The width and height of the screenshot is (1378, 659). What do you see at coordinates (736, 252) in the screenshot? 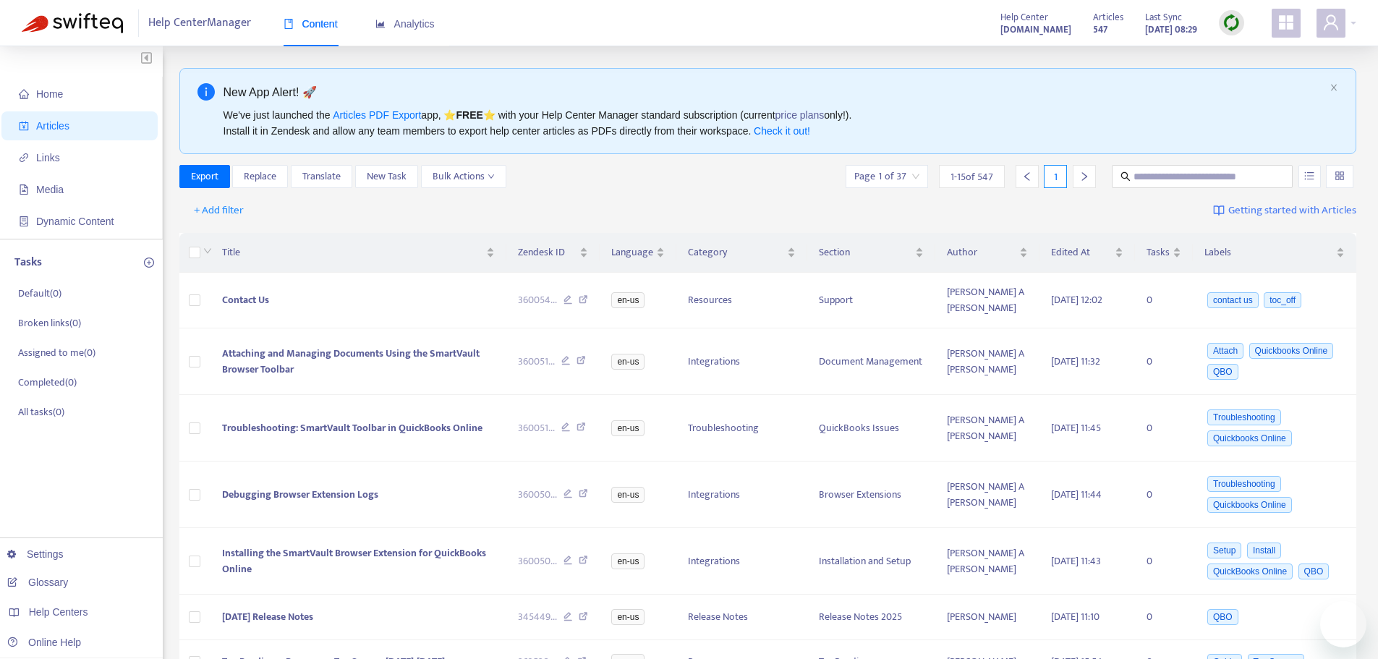
I see `span: Category` at bounding box center [736, 252].